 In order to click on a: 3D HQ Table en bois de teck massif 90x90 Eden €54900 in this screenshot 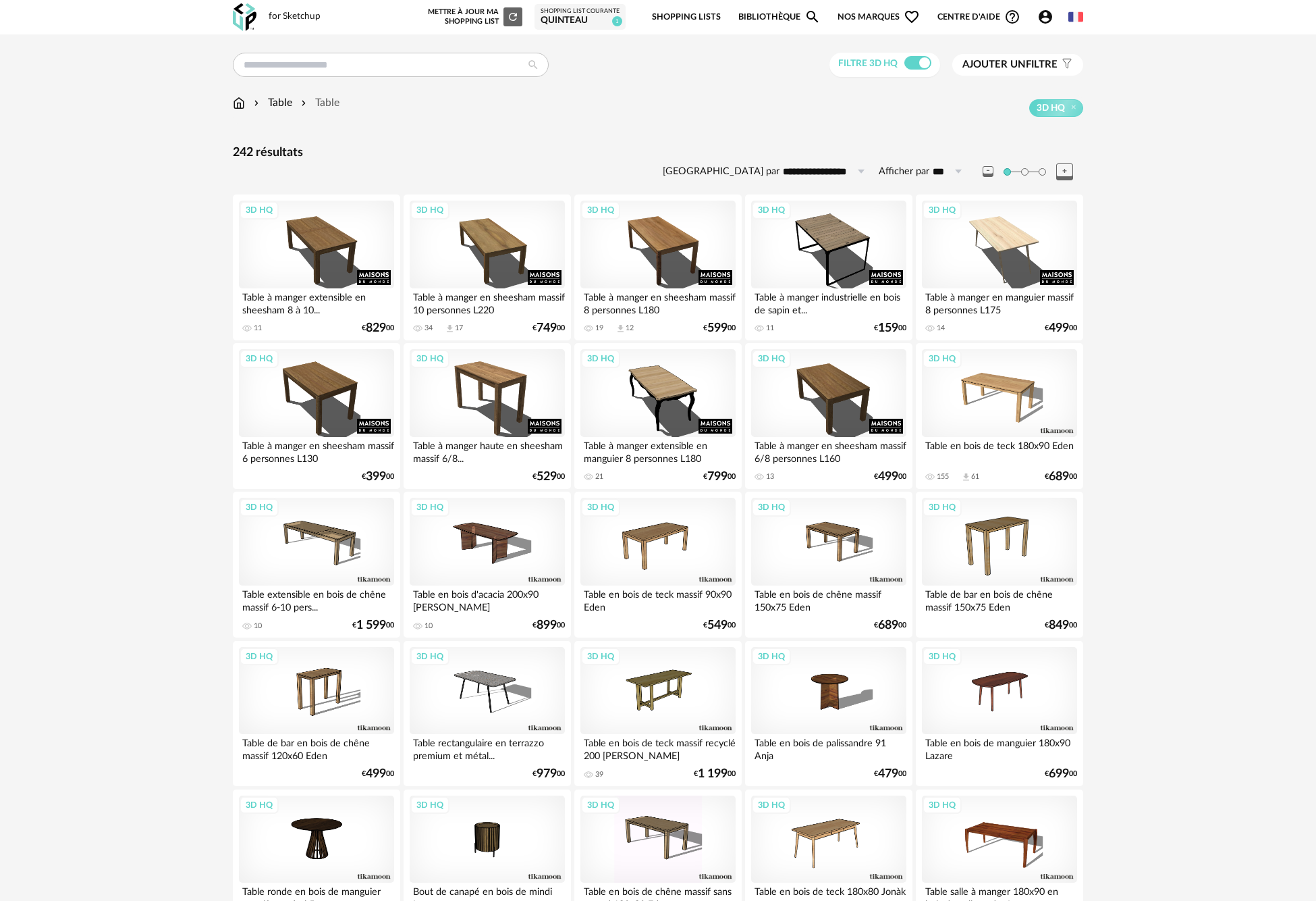, I will do `click(658, 564)`.